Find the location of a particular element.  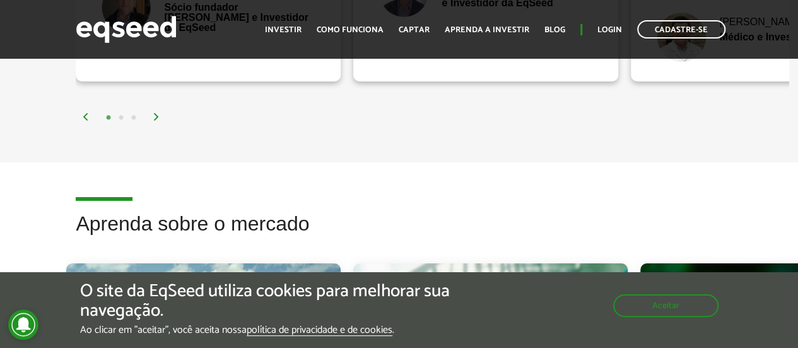

a: Investir is located at coordinates (283, 30).